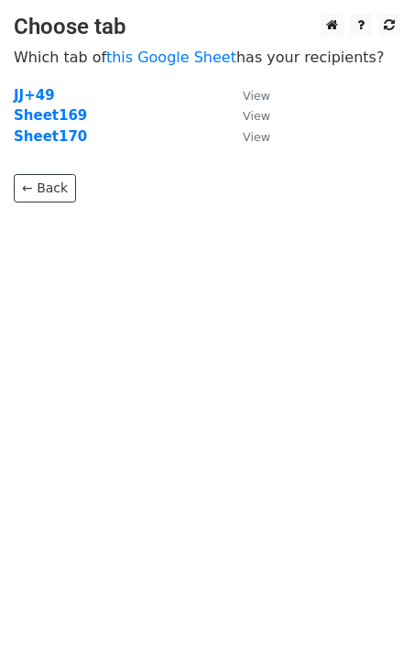  Describe the element at coordinates (45, 188) in the screenshot. I see `a: ← Back` at that location.